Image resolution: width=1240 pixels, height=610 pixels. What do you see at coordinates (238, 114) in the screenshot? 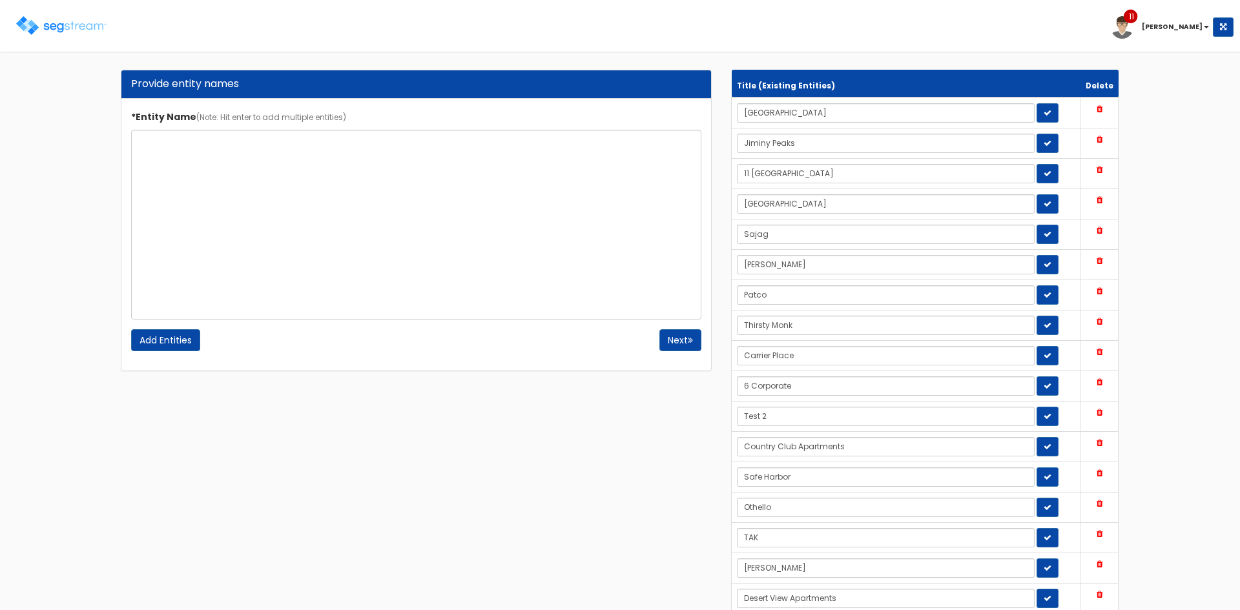
I see `label: *Entity Name` at bounding box center [238, 114].